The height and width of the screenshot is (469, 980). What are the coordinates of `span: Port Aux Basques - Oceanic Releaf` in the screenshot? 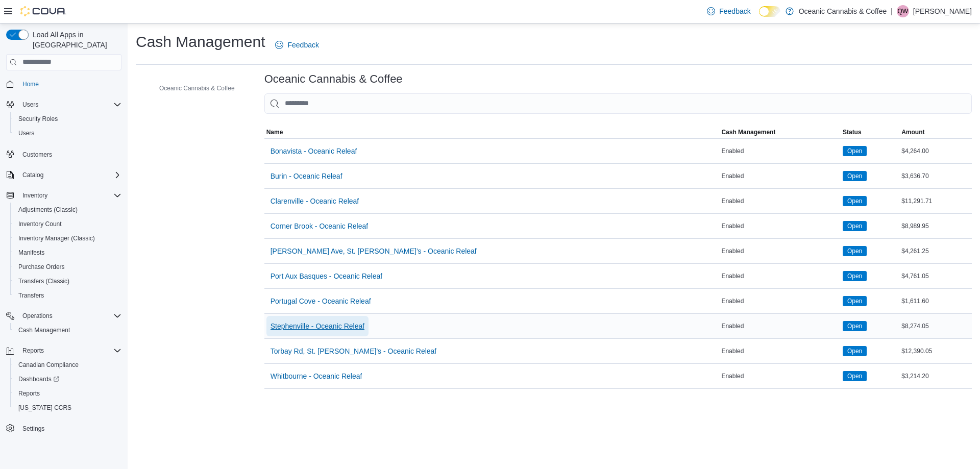 It's located at (326, 276).